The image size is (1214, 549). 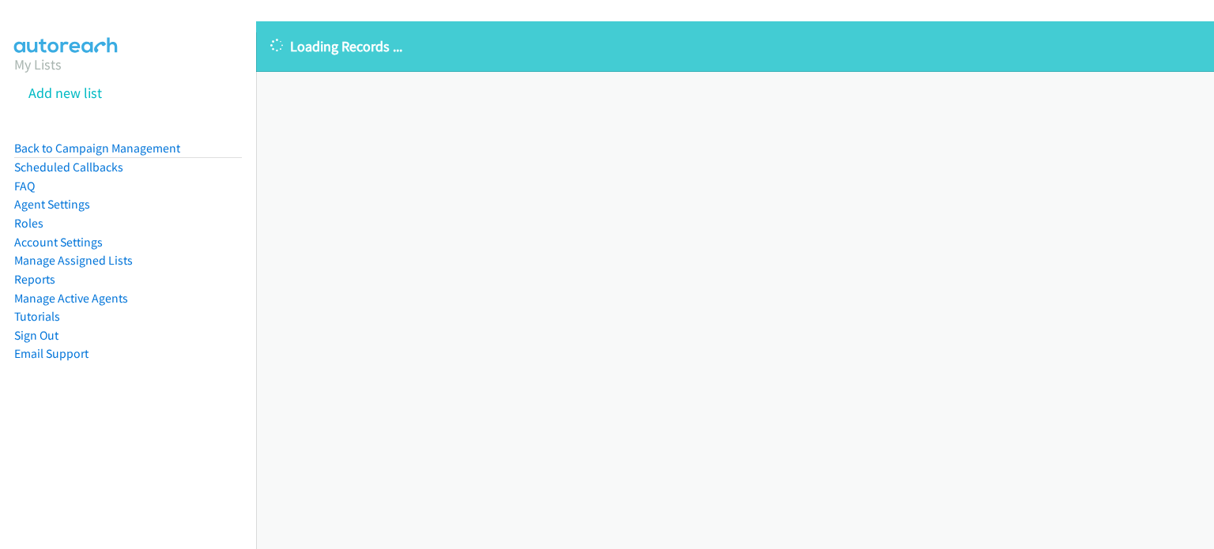 What do you see at coordinates (735, 46) in the screenshot?
I see `p: Loading Records ...` at bounding box center [735, 46].